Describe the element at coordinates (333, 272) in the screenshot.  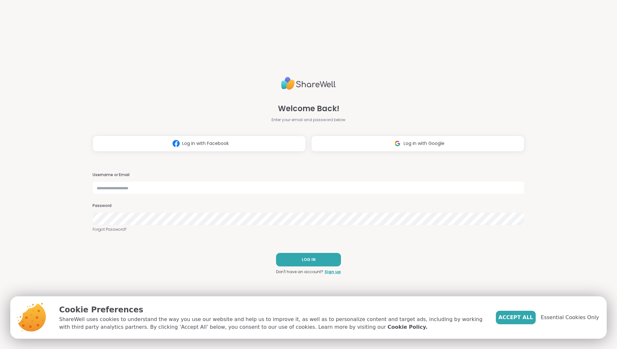
I see `a: Sign up` at that location.